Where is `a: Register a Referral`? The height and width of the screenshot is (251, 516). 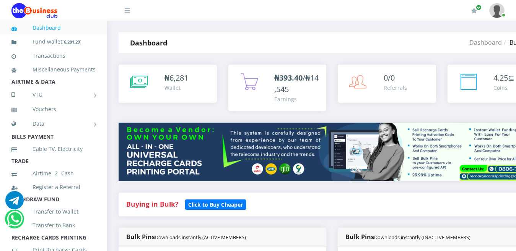
a: Register a Referral is located at coordinates (54, 187).